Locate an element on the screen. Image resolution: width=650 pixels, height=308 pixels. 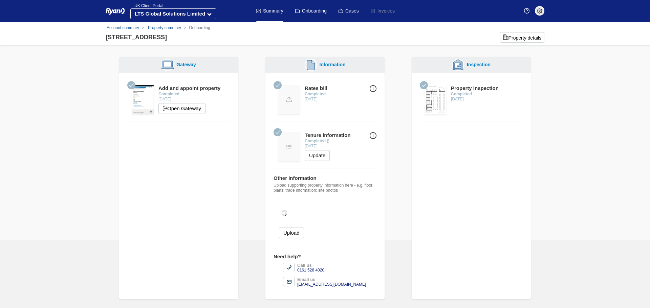
p: Upload supporting property information here - e.g. floor plans; trade information; site photos is located at coordinates (325, 188).